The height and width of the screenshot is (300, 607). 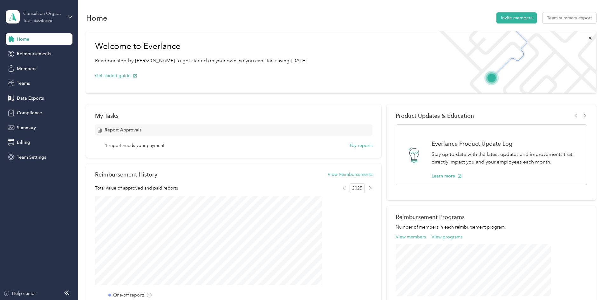 What do you see at coordinates (447, 237) in the screenshot?
I see `button: View programs` at bounding box center [447, 237].